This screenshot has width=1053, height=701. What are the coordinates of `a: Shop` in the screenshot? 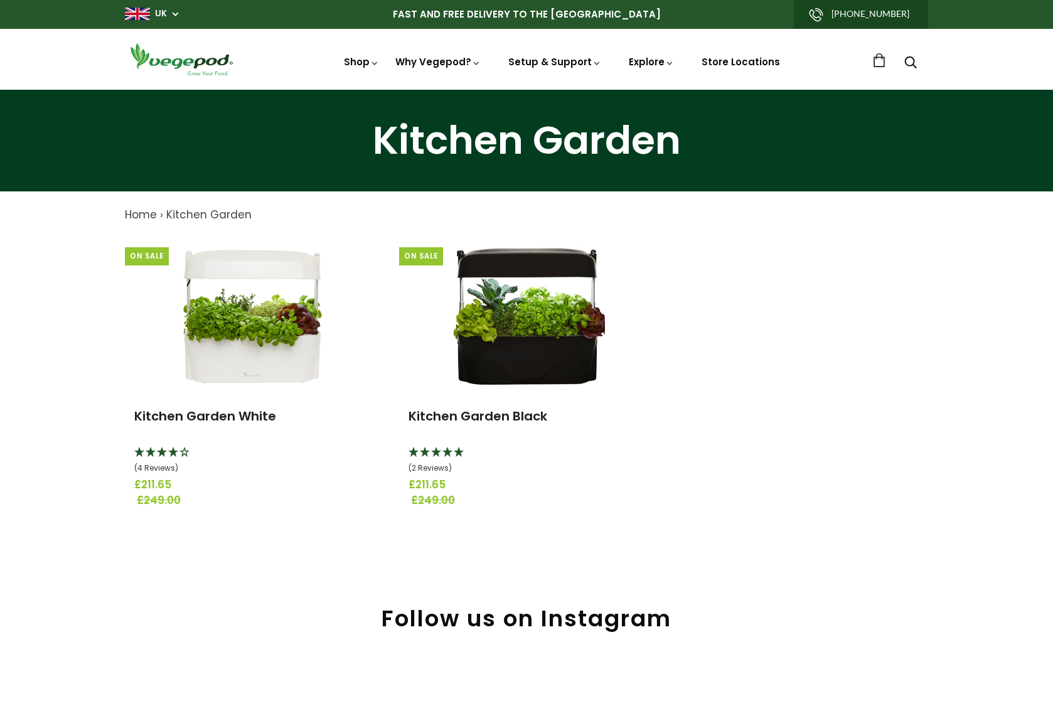 It's located at (362, 62).